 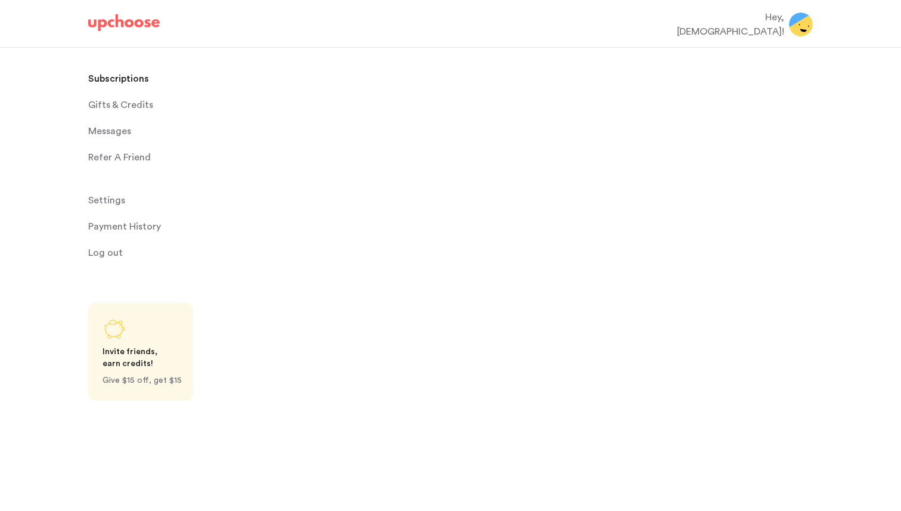 I want to click on span: Settings, so click(x=107, y=200).